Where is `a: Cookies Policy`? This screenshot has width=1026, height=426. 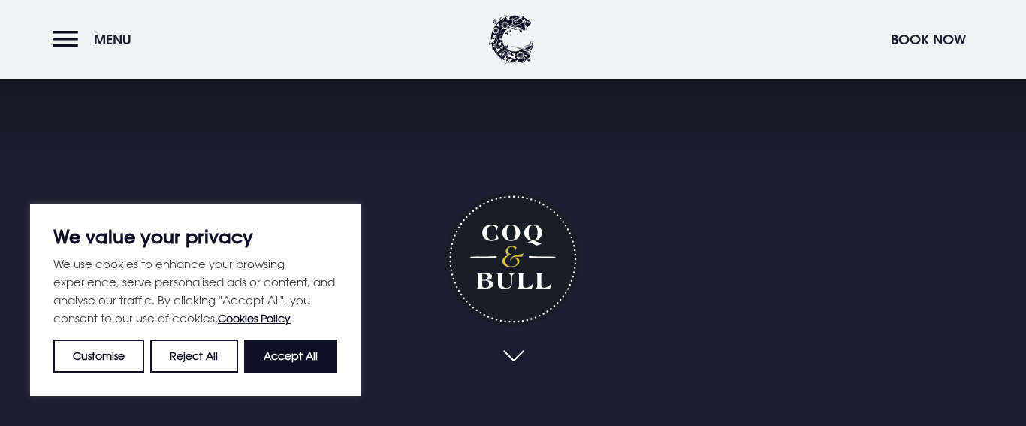 a: Cookies Policy is located at coordinates (254, 318).